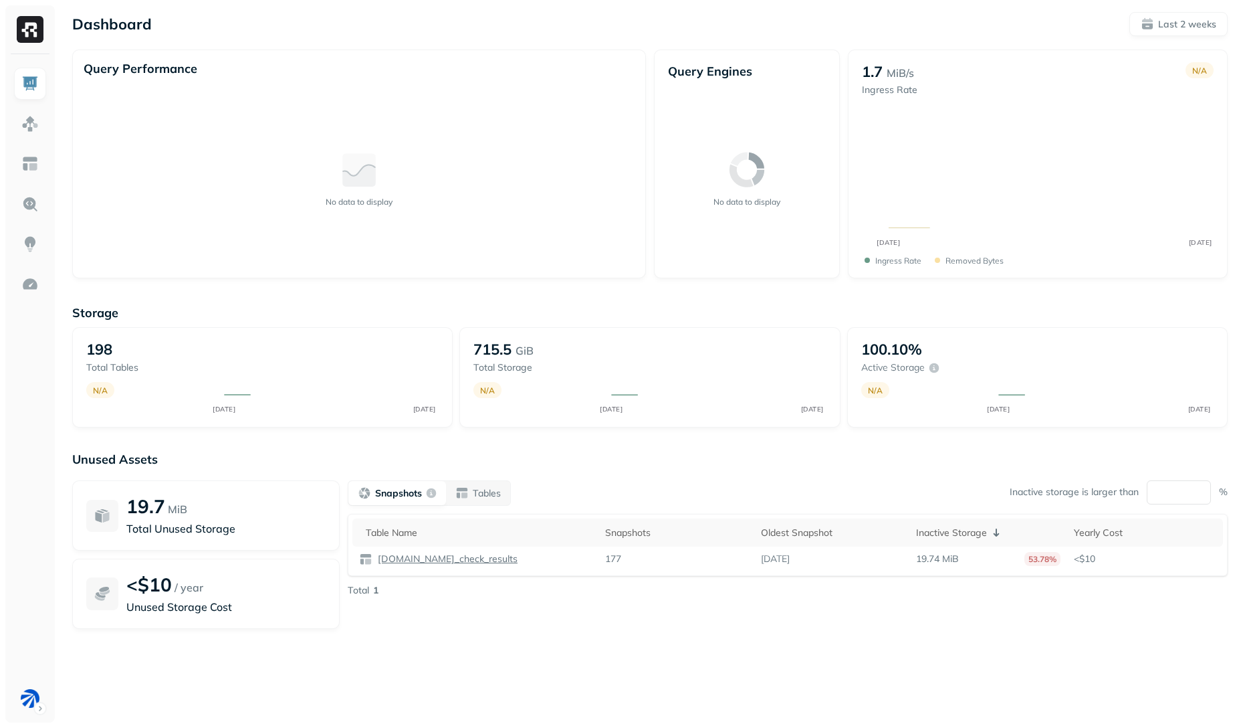 This screenshot has height=728, width=1241. Describe the element at coordinates (146, 506) in the screenshot. I see `p: 19.7` at that location.